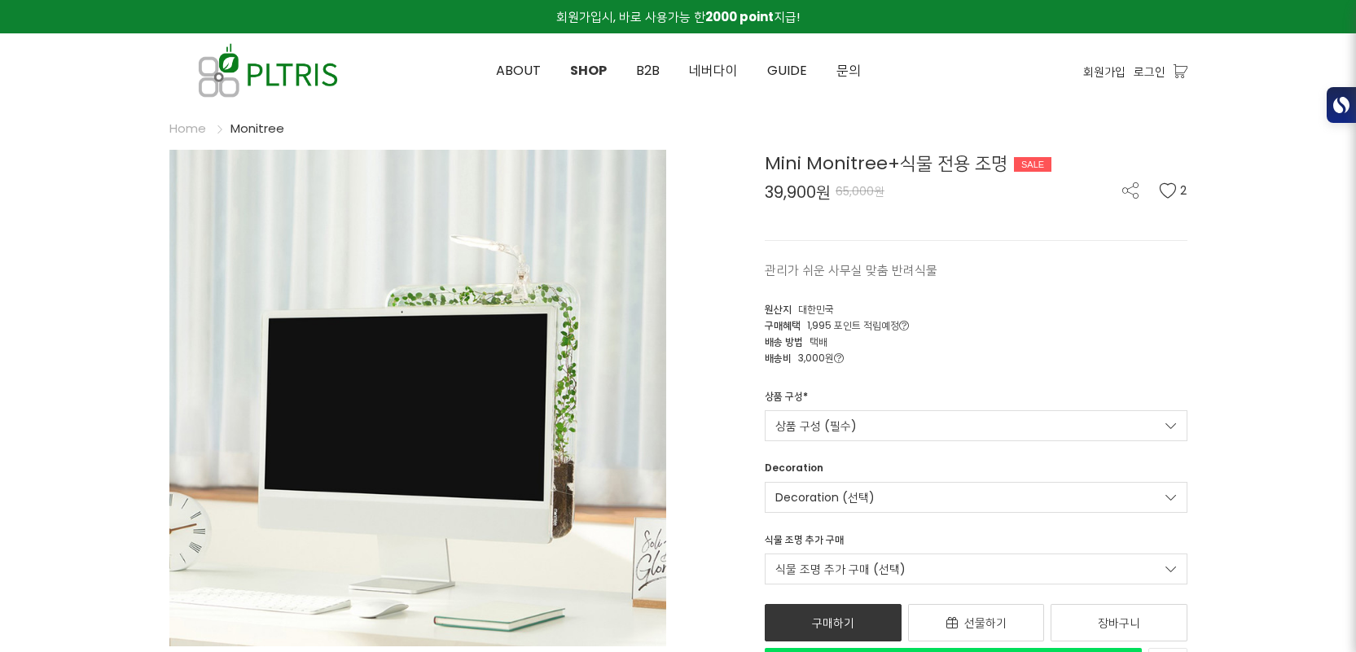 The image size is (1356, 652). I want to click on span: 로그인, so click(1149, 72).